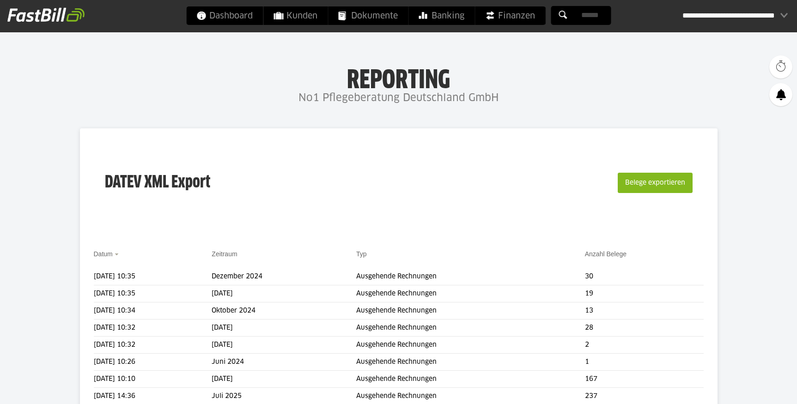  What do you see at coordinates (644, 311) in the screenshot?
I see `td: 13` at bounding box center [644, 311].